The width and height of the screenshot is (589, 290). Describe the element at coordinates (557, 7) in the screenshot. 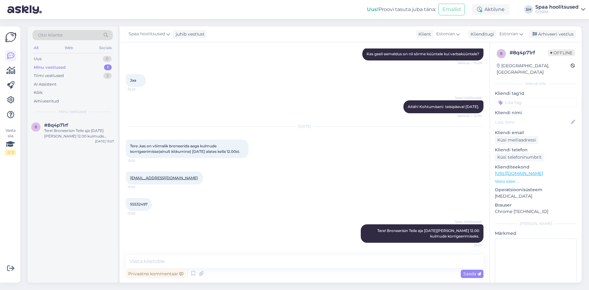

I see `div: Spaa hoolitsused` at that location.